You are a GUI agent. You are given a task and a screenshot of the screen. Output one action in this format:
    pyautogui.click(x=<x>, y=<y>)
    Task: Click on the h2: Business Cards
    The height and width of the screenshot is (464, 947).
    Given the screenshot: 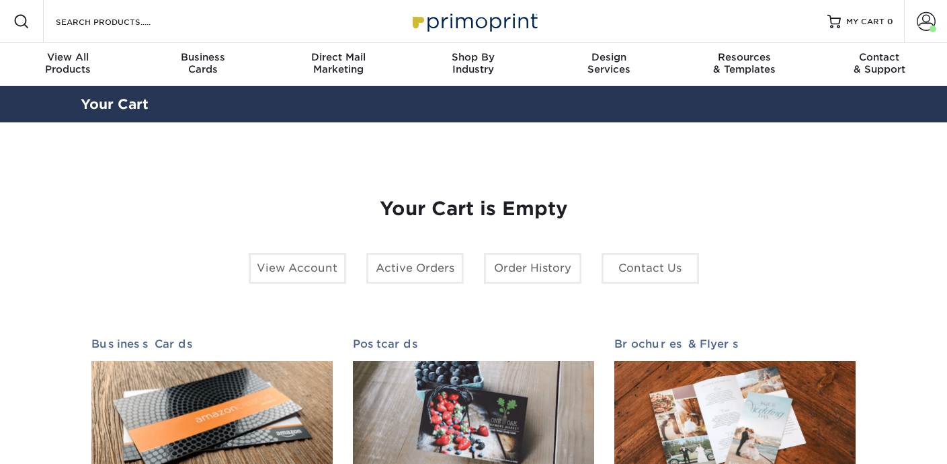 What is the action you would take?
    pyautogui.click(x=212, y=343)
    